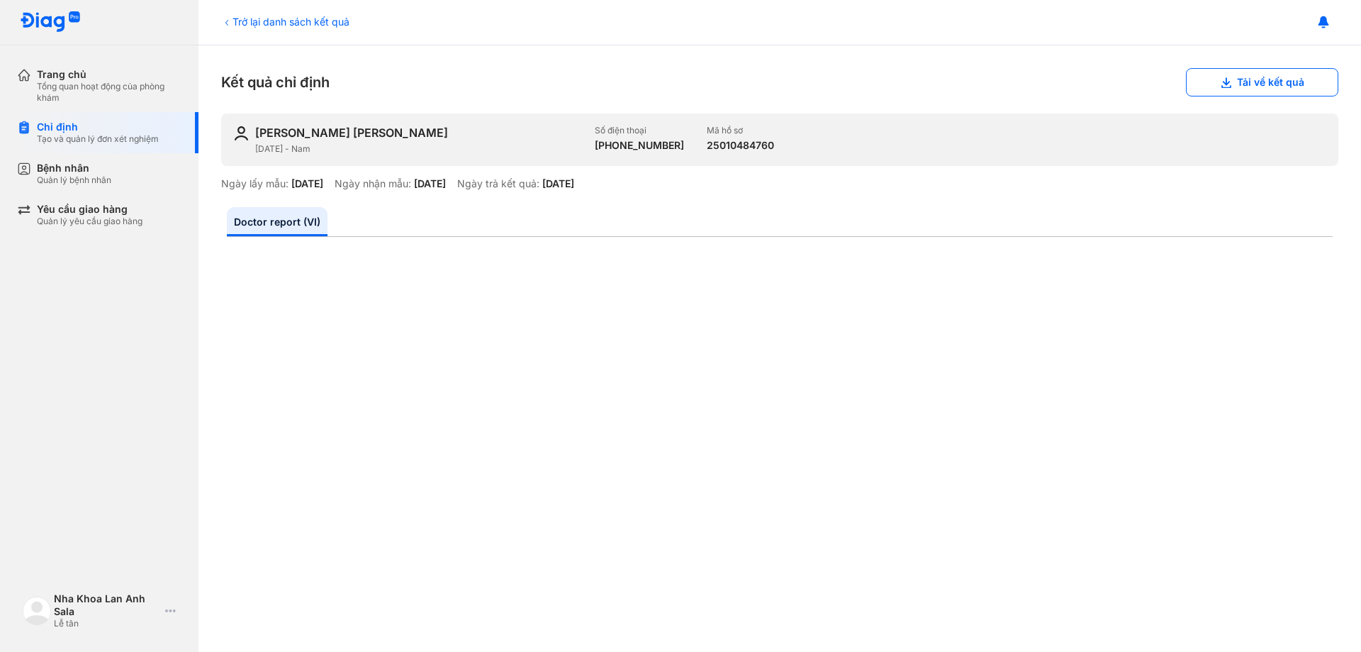  I want to click on div: Yêu cầu giao hàng, so click(89, 209).